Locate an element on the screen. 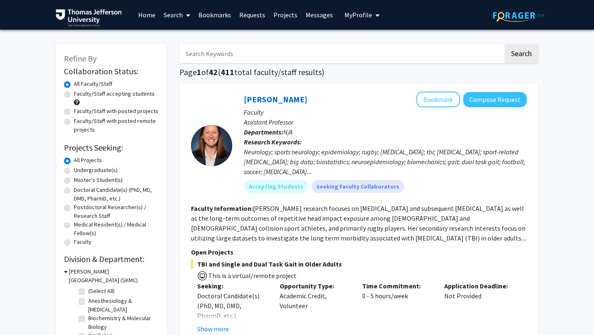  button: Show more is located at coordinates (213, 329).